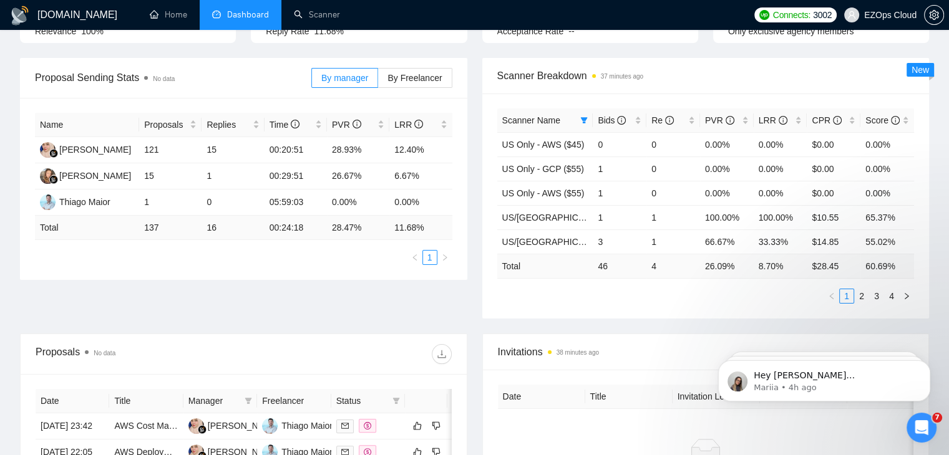  I want to click on th: Proposals, so click(170, 125).